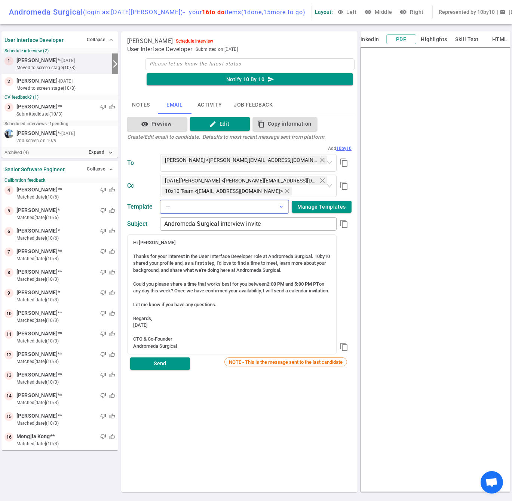 This screenshot has width=512, height=501. I want to click on button: Skill Text, so click(467, 39).